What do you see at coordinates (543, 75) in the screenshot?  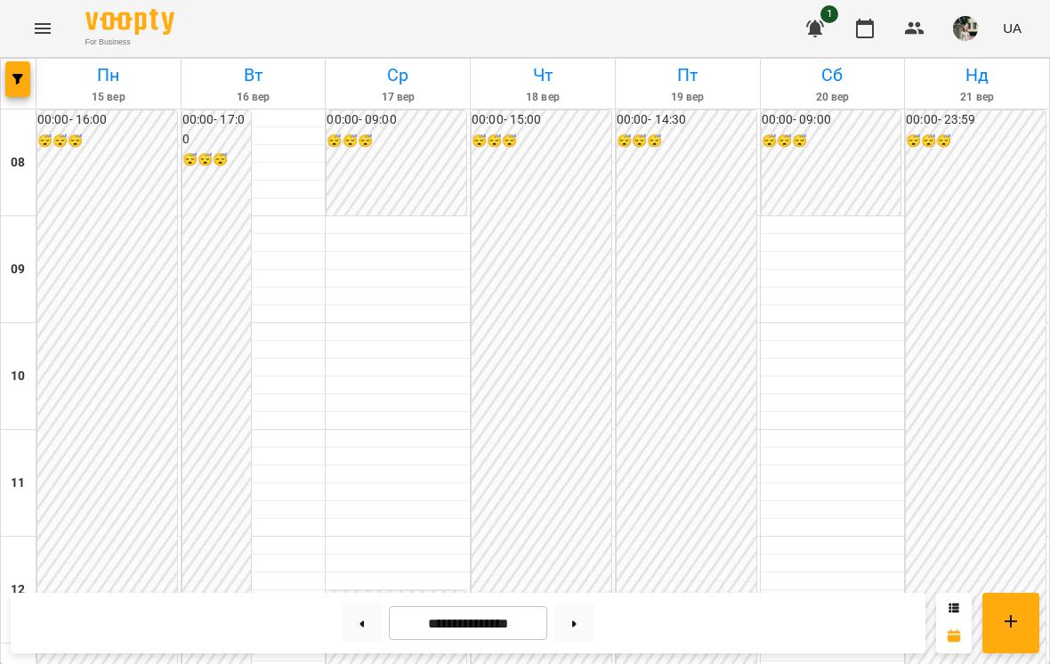 I see `h6: Чт` at bounding box center [543, 75].